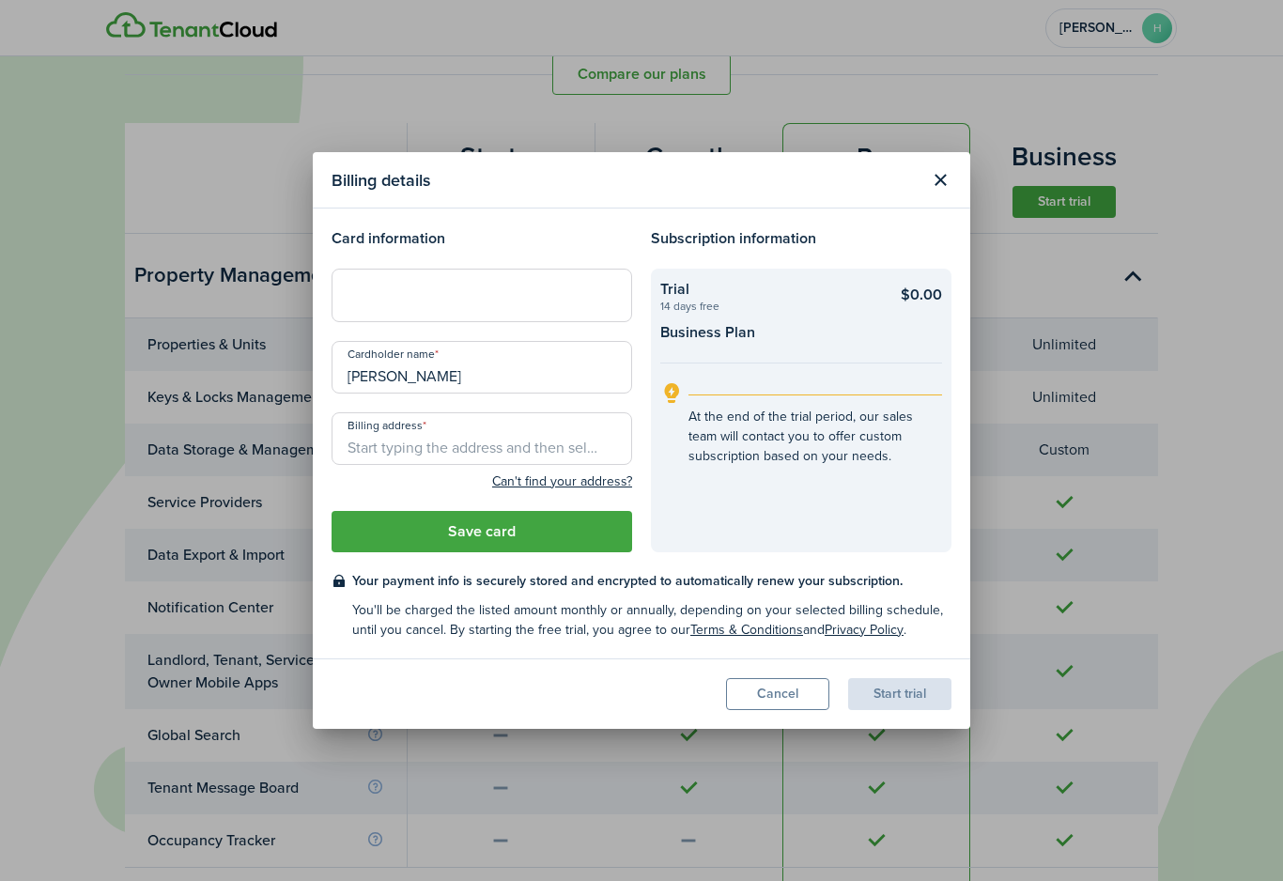 Image resolution: width=1283 pixels, height=881 pixels. I want to click on checkout-summary-item-description: 14 days free, so click(765, 306).